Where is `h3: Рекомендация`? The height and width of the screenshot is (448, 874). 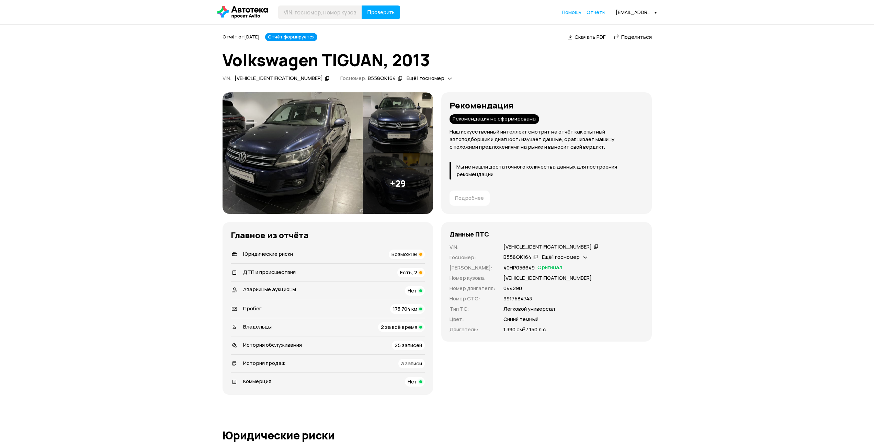
h3: Рекомендация is located at coordinates (547, 105).